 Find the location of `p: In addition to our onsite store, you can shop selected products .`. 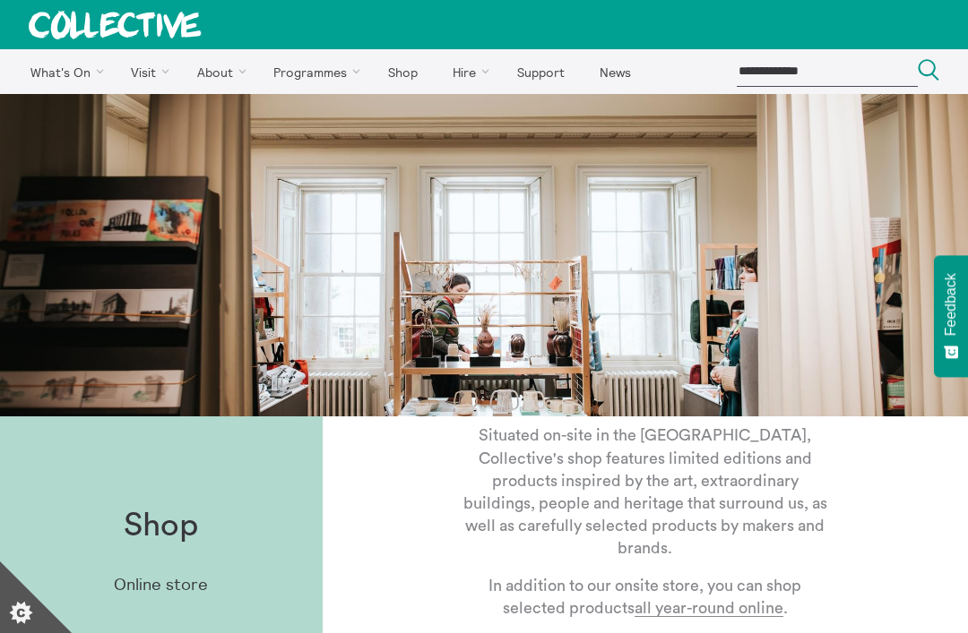

p: In addition to our onsite store, you can shop selected products . is located at coordinates (645, 598).